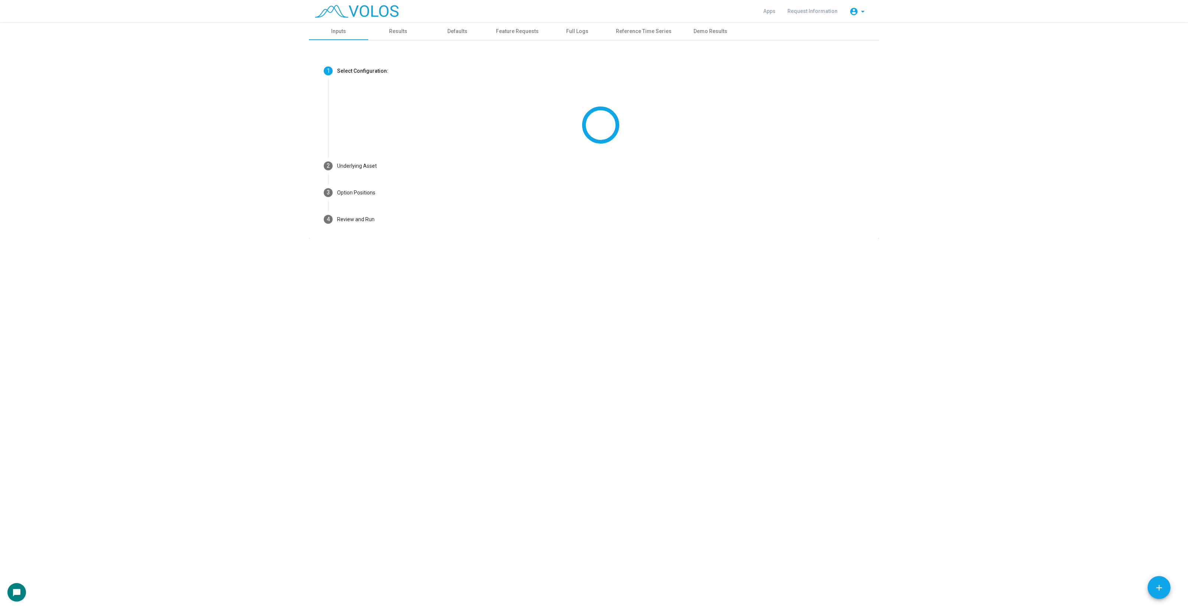  Describe the element at coordinates (398, 31) in the screenshot. I see `div: Results` at that location.